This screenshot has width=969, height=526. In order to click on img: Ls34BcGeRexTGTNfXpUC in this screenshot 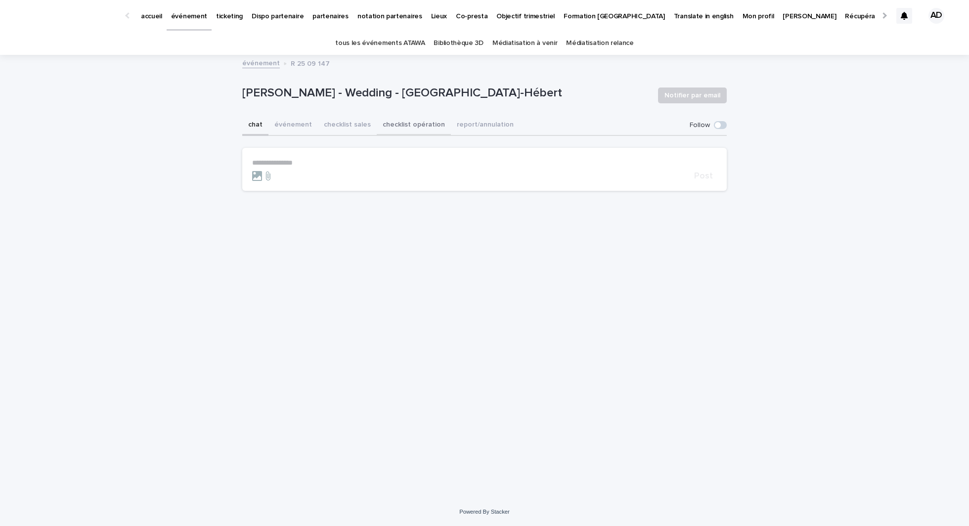, I will do `click(68, 16)`.